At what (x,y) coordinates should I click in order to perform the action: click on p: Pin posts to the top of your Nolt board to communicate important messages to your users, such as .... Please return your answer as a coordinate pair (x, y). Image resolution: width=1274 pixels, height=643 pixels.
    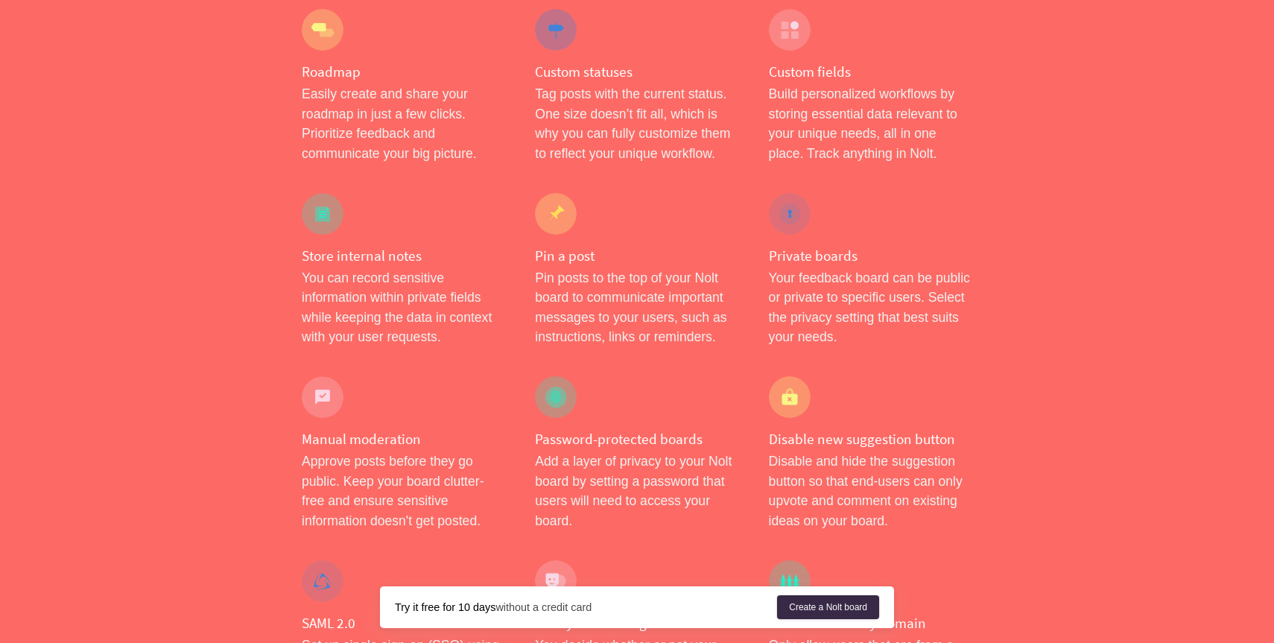
    Looking at the image, I should click on (636, 308).